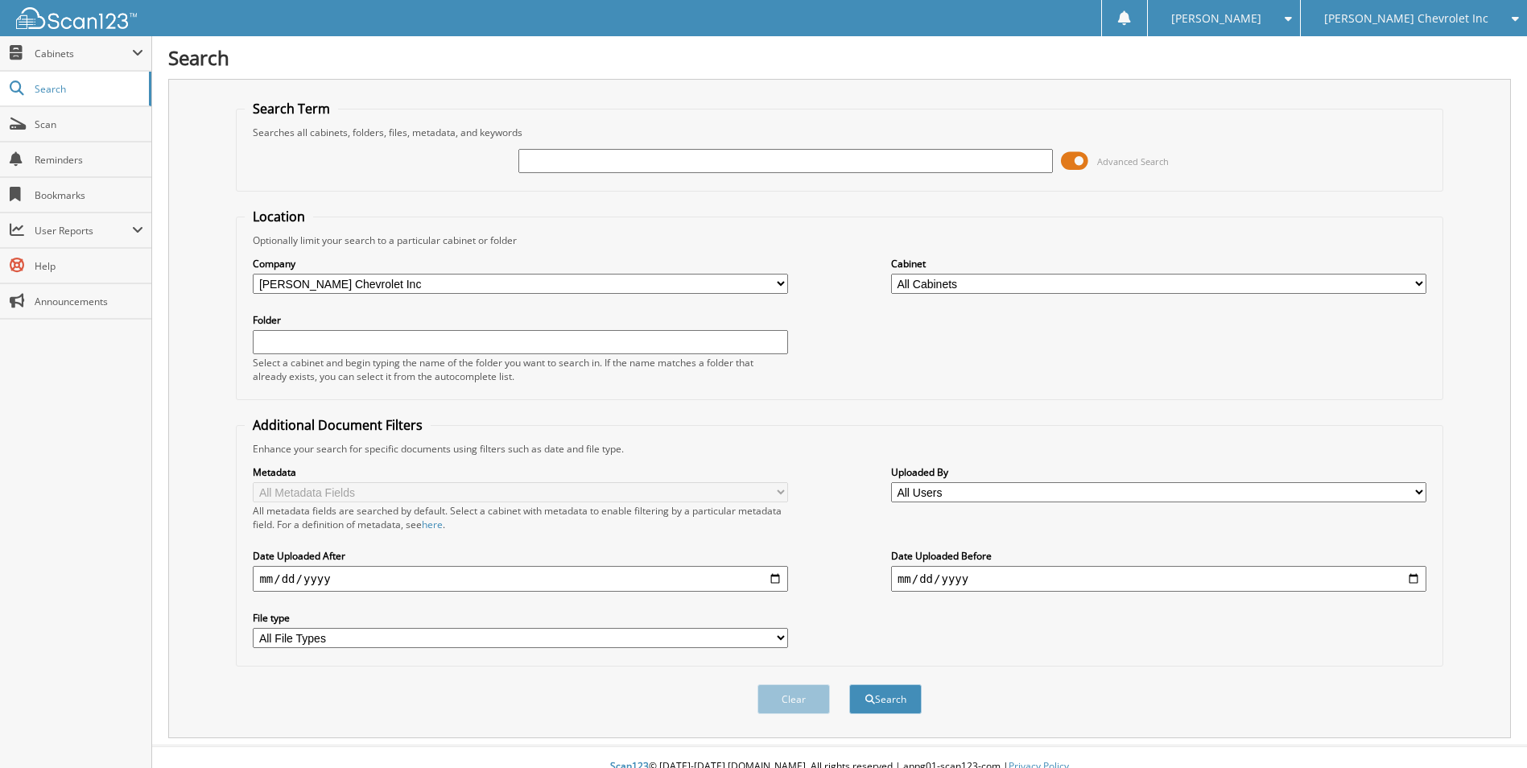  What do you see at coordinates (886, 699) in the screenshot?
I see `button: Search` at bounding box center [886, 699].